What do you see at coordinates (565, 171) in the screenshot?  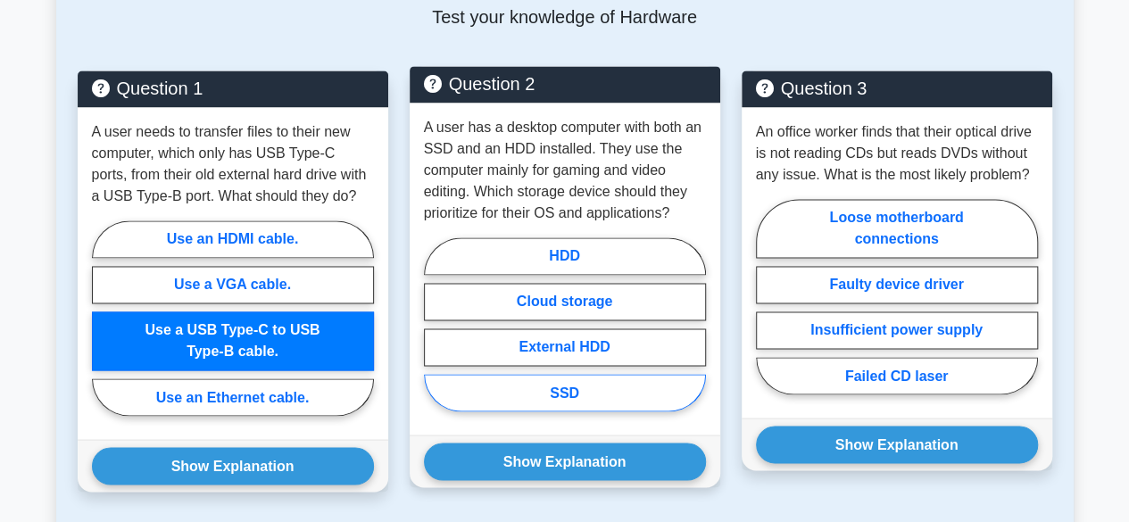 I see `p: A user has a desktop computer with both an SSD and an HDD installed. They use the computer mainly...` at bounding box center [565, 171].